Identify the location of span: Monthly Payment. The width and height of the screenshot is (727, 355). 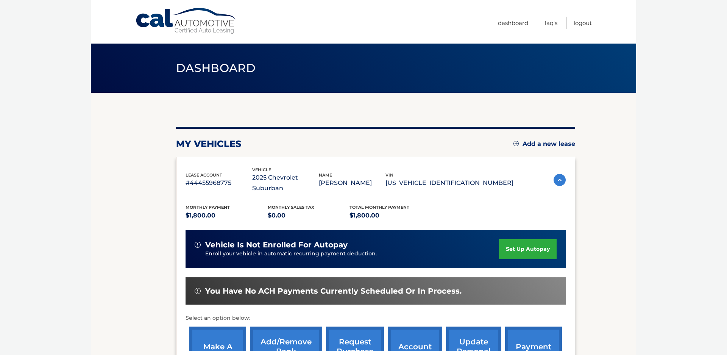
(207, 207).